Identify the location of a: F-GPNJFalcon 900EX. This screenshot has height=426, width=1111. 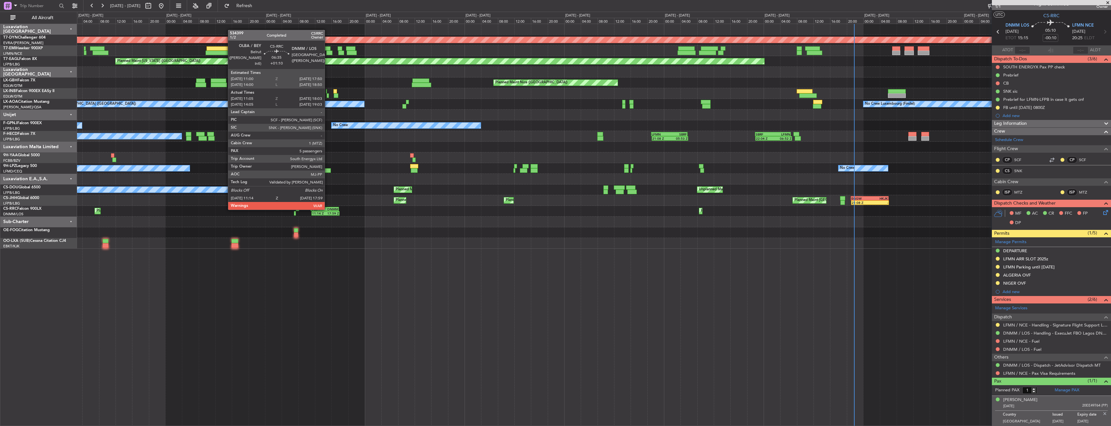
(22, 123).